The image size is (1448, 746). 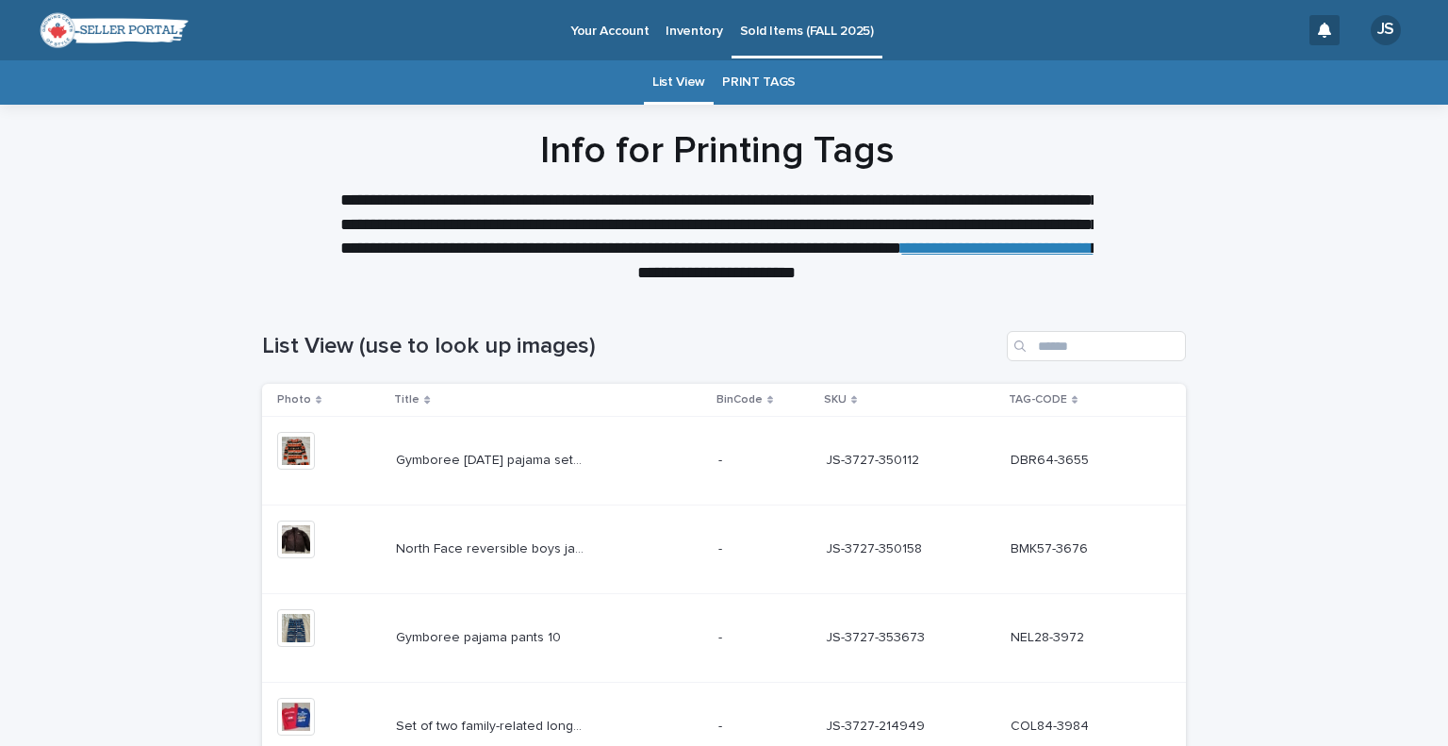 What do you see at coordinates (492, 547) in the screenshot?
I see `p: North Face reversible boys jacket Medium` at bounding box center [492, 547].